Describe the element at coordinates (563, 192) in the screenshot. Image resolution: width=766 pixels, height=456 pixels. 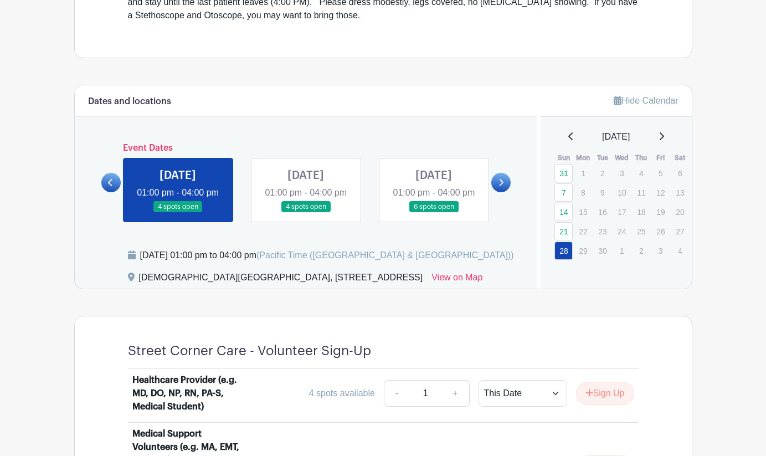
I see `a: 7` at that location.